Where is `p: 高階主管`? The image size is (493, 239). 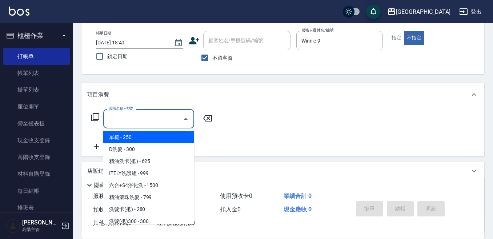
p: 高階主管 is located at coordinates (41, 229).